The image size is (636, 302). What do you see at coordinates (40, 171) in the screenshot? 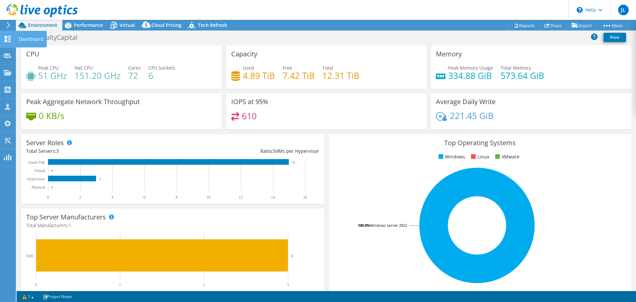
I see `text: Virtual` at bounding box center [40, 171].